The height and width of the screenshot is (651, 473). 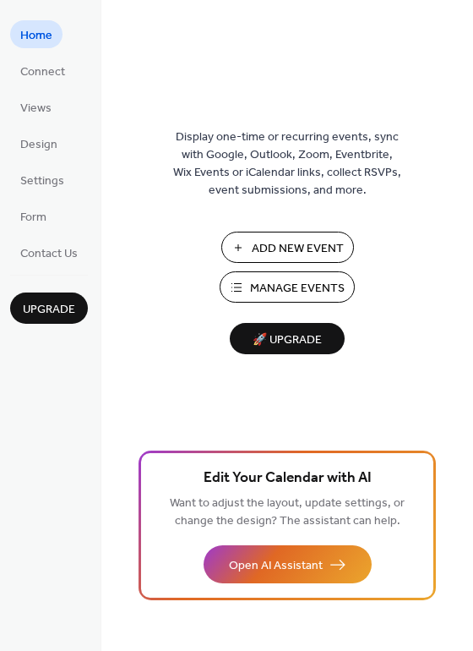 I want to click on a: Connect, so click(x=42, y=70).